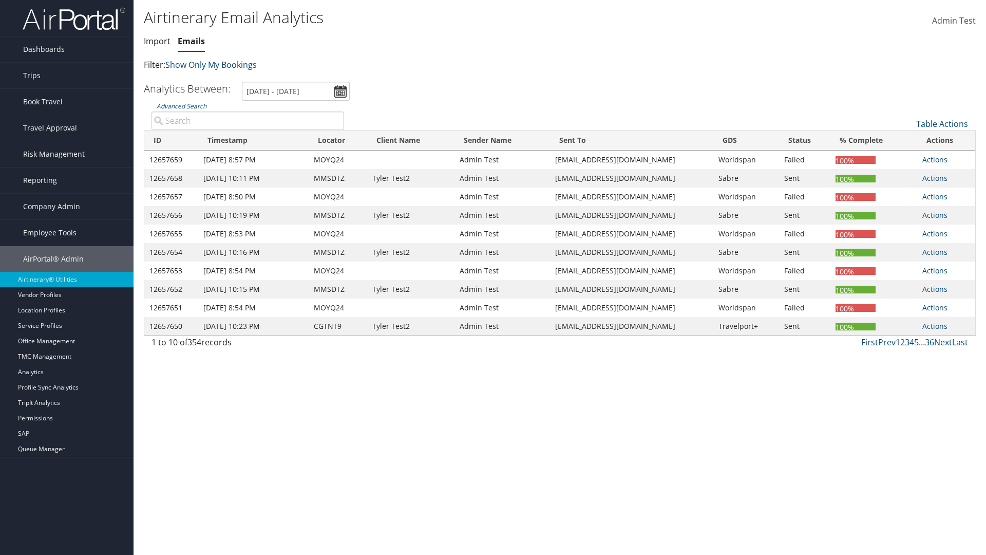 This screenshot has width=986, height=555. Describe the element at coordinates (248, 121) in the screenshot. I see `input: Advanced Search` at that location.